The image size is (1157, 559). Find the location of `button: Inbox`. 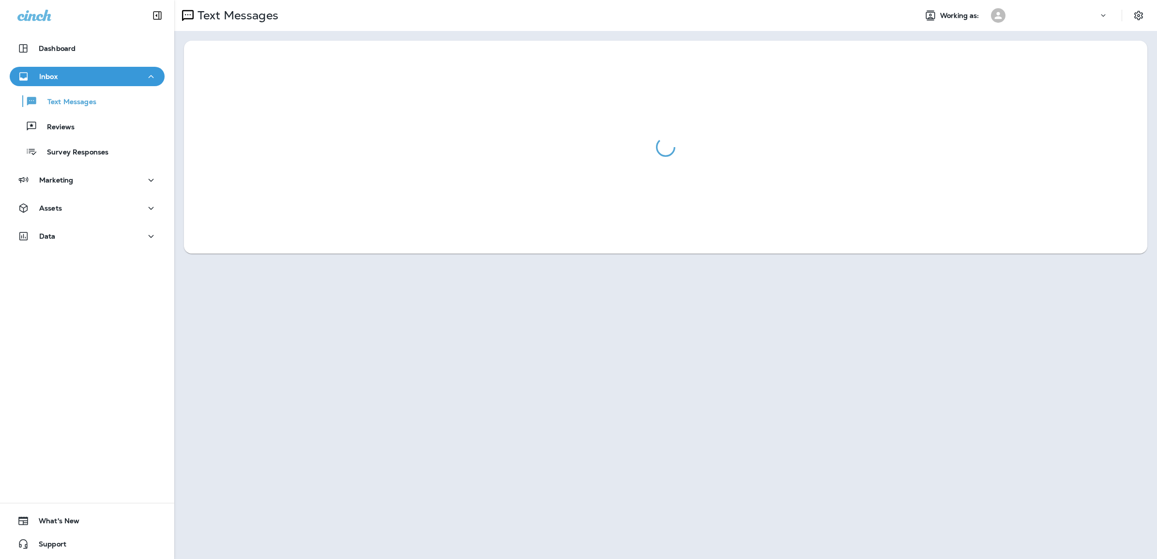

button: Inbox is located at coordinates (87, 76).